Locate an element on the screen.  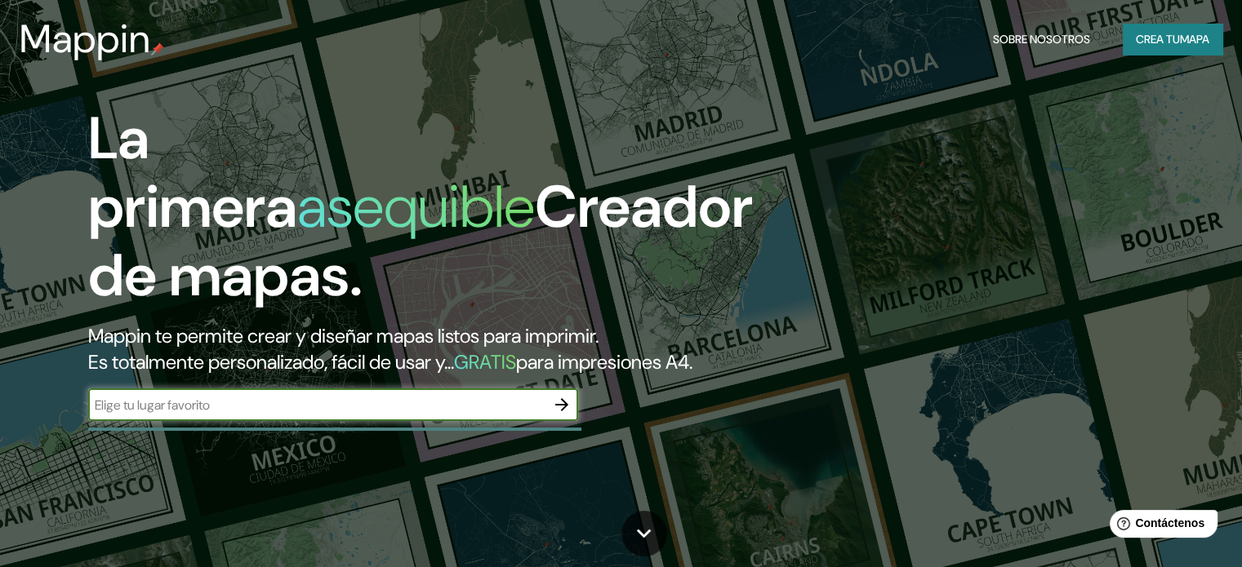
font: La primera is located at coordinates (193, 172).